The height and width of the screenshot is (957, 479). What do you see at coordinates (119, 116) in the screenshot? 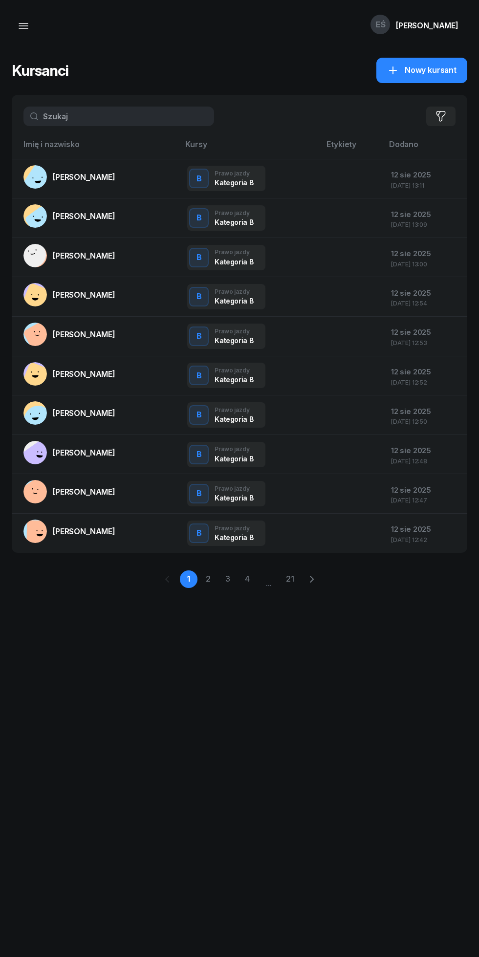
I see `input: Szukaj` at bounding box center [119, 116].